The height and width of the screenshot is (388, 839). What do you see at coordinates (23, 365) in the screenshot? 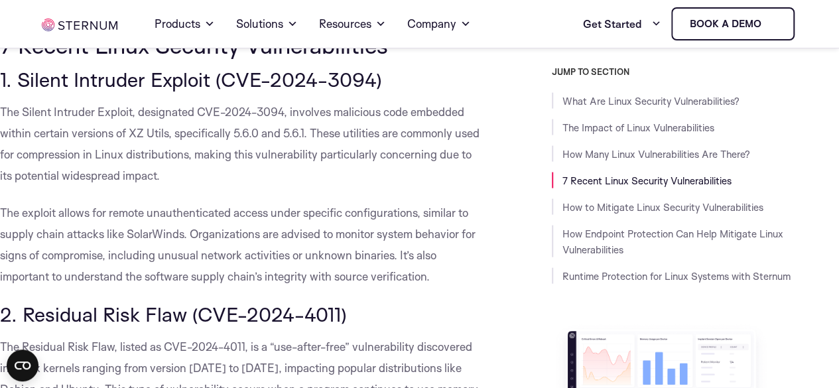
I see `button: Open CMP widget` at bounding box center [23, 365].